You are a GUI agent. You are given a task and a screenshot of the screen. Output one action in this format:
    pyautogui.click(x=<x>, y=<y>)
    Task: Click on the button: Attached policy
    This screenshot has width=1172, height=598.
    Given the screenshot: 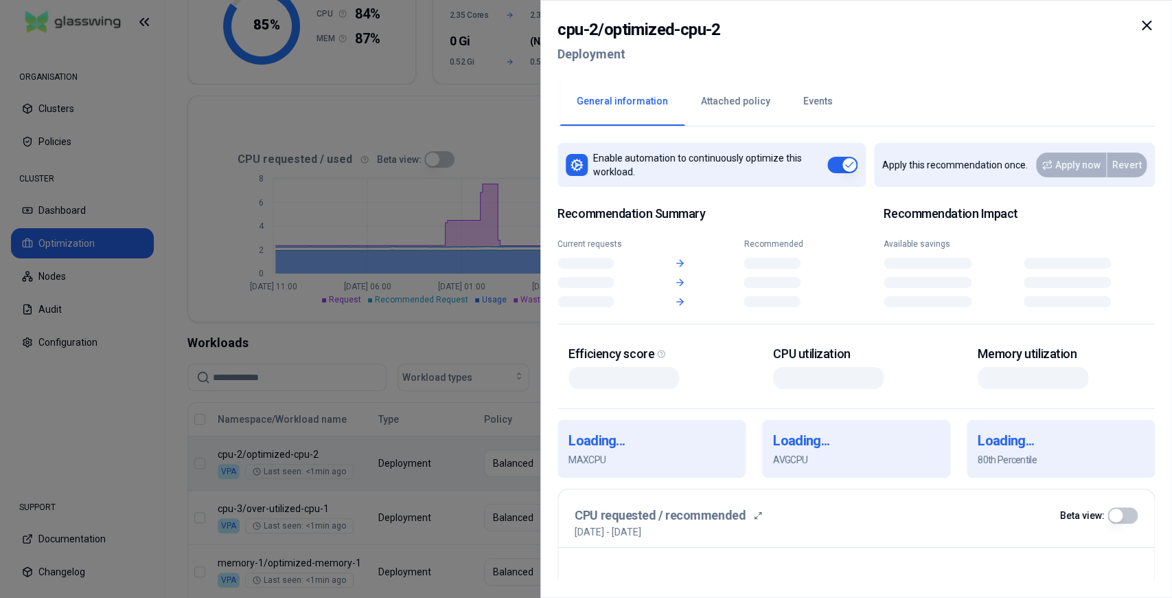 What is the action you would take?
    pyautogui.click(x=736, y=102)
    